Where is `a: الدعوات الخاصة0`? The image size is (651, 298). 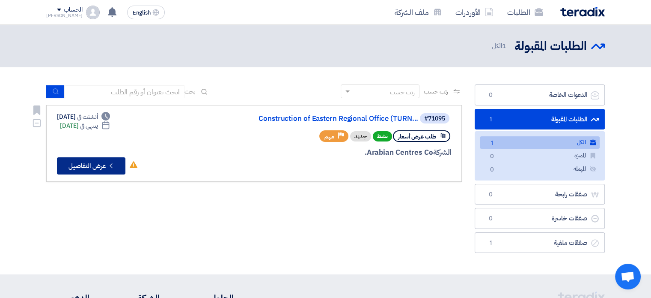 a: الدعوات الخاصة0 is located at coordinates (540, 95).